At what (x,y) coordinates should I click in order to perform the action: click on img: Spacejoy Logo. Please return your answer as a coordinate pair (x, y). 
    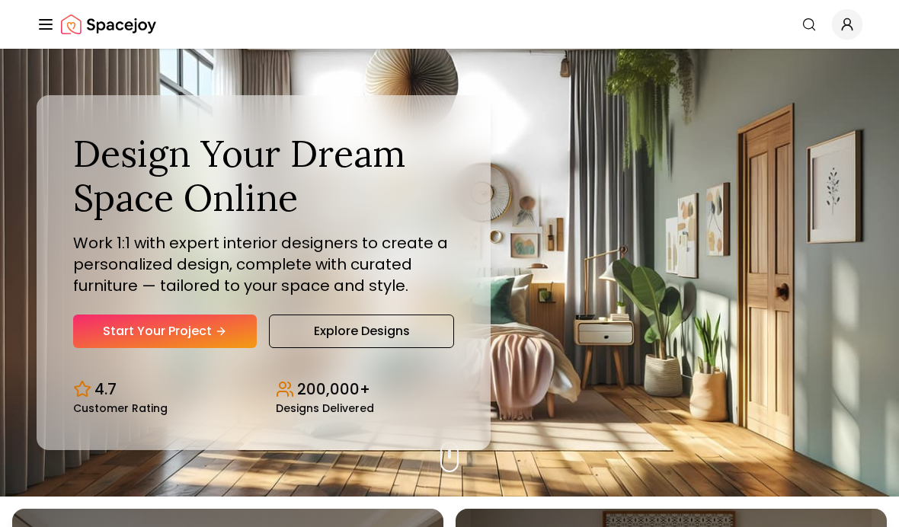
    Looking at the image, I should click on (108, 24).